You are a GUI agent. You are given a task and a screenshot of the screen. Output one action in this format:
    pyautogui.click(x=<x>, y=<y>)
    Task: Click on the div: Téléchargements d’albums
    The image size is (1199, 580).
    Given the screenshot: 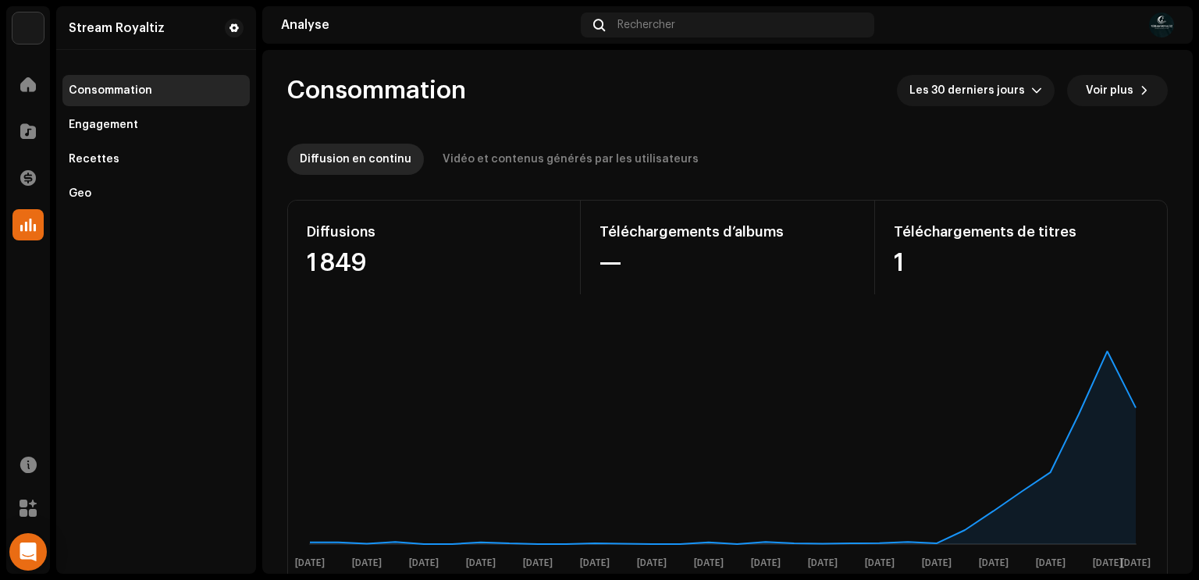 What is the action you would take?
    pyautogui.click(x=727, y=232)
    